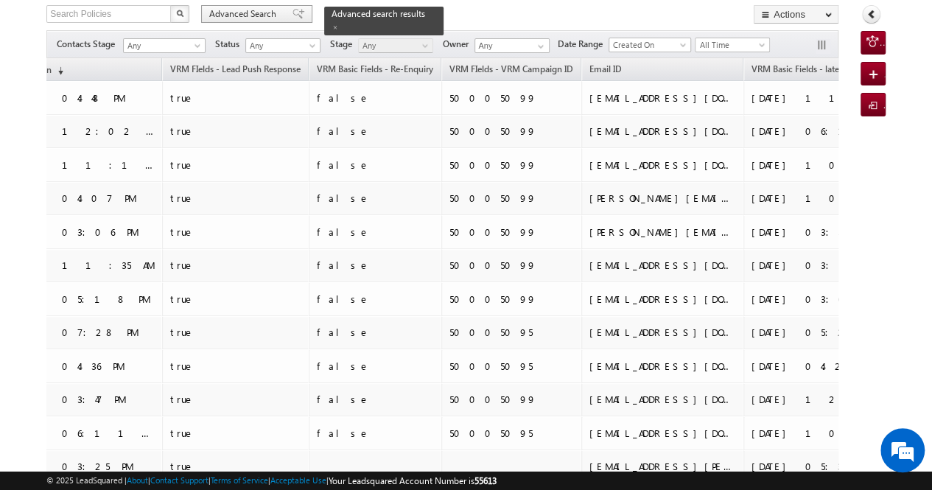  Describe the element at coordinates (795, 14) in the screenshot. I see `button: Actions` at that location.